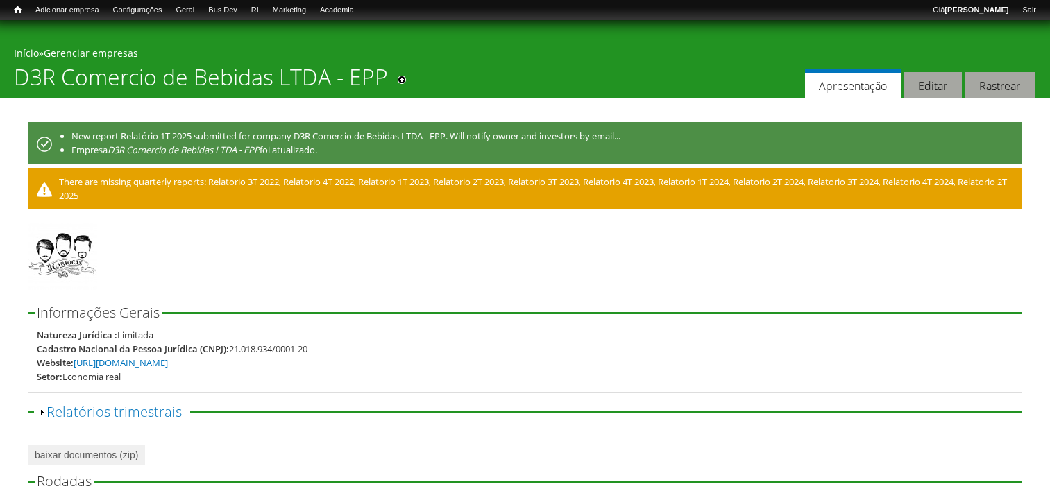 The height and width of the screenshot is (491, 1050). Describe the element at coordinates (255, 10) in the screenshot. I see `a: RI` at that location.